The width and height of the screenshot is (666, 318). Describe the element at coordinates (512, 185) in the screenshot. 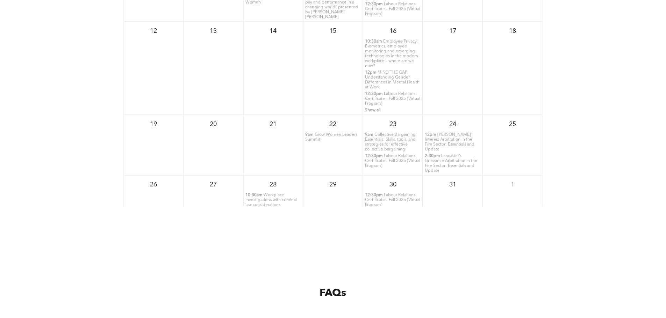

I see `p: 1` at that location.